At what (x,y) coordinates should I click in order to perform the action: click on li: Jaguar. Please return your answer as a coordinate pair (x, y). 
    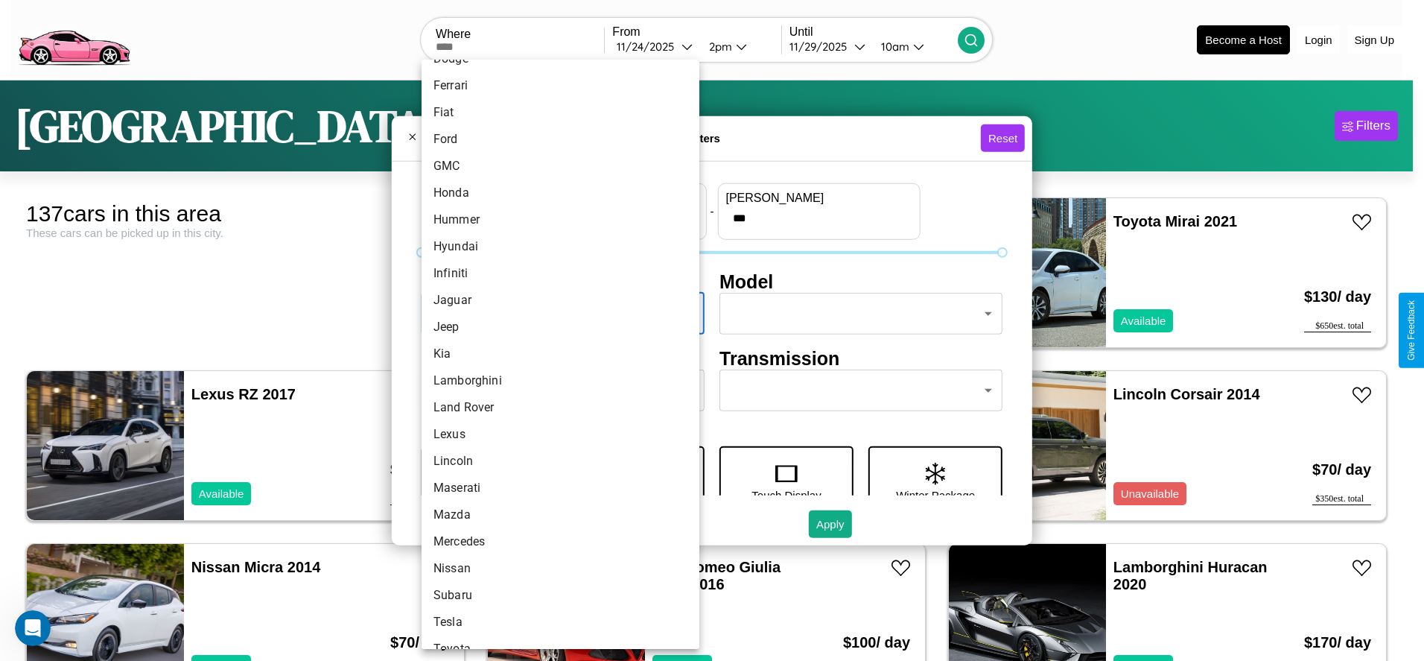
    Looking at the image, I should click on (560, 300).